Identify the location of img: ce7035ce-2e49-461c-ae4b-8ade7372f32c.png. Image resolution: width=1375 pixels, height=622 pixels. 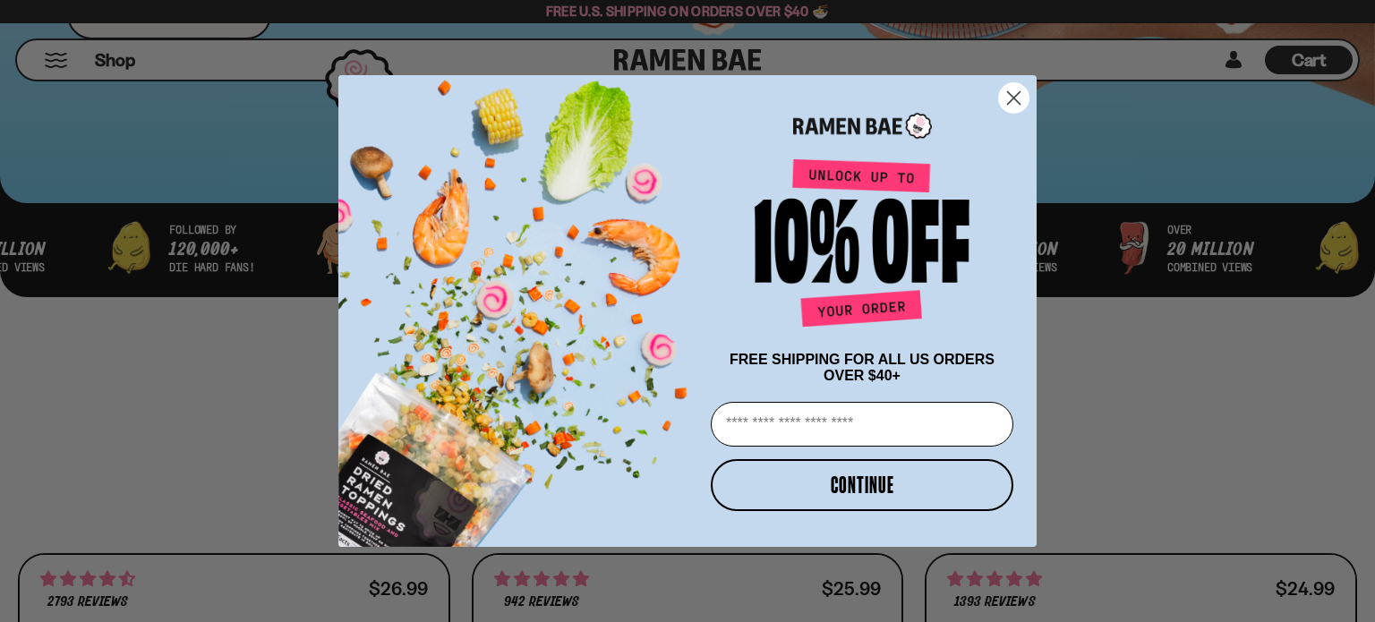
(521, 304).